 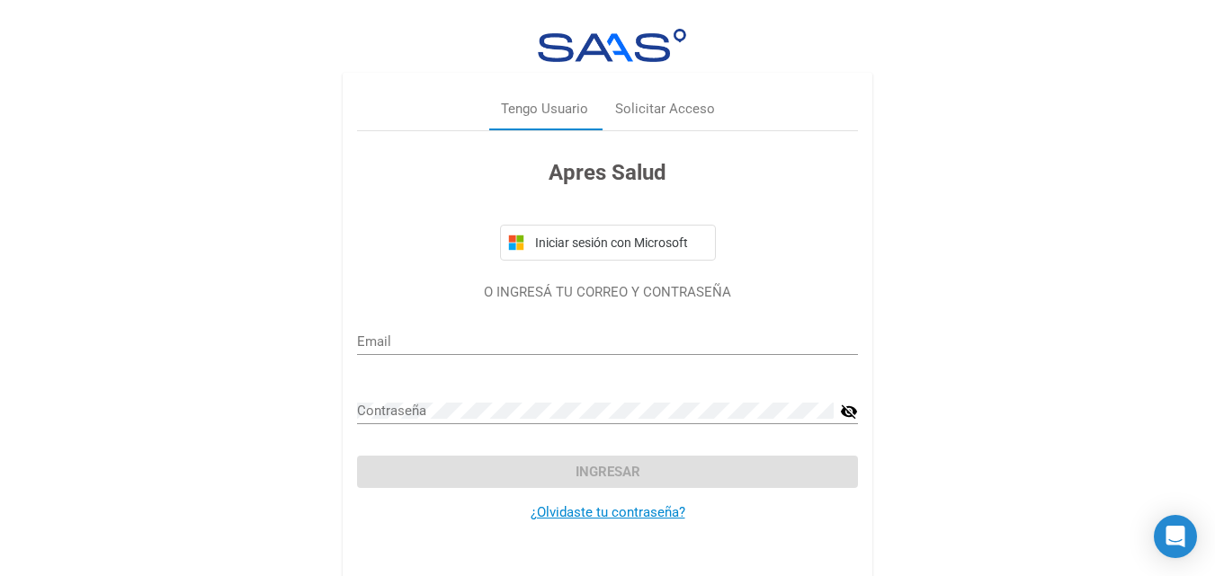 What do you see at coordinates (607, 472) in the screenshot?
I see `button: Ingresar` at bounding box center [607, 472].